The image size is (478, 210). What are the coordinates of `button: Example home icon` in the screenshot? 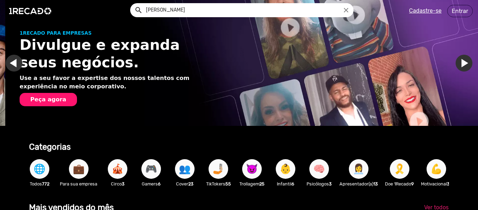 It's located at (138, 9).